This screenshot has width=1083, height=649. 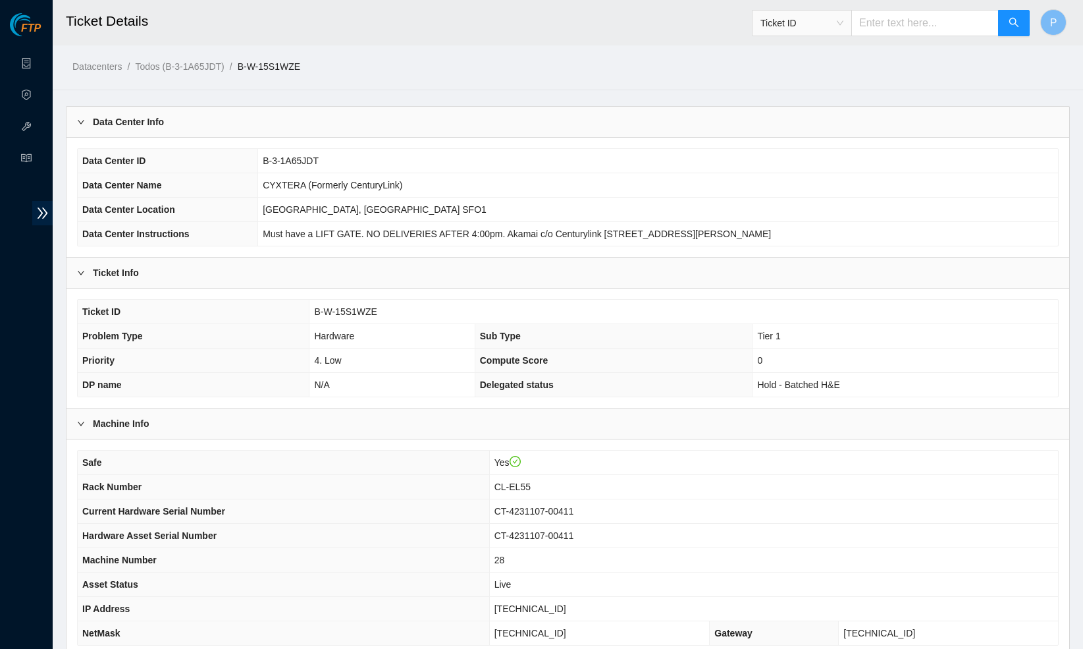 I want to click on span: Data Center Location, so click(x=128, y=209).